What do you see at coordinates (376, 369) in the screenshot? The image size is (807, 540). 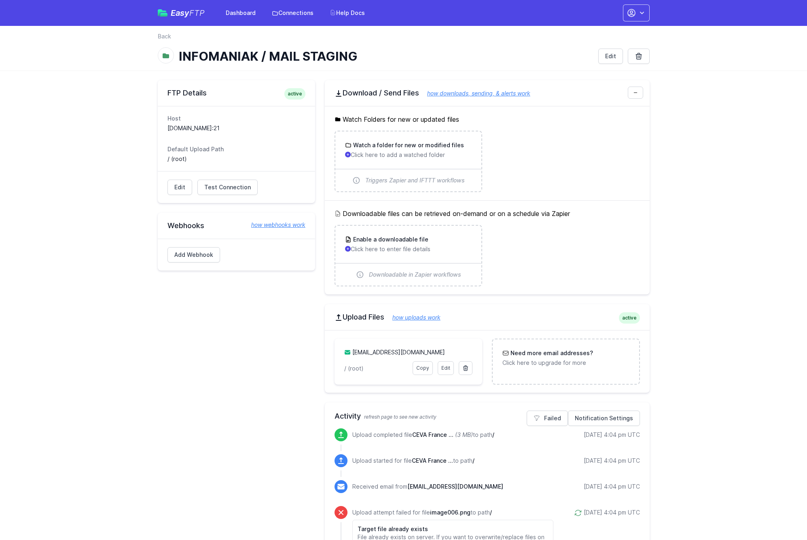 I see `p: / (root)` at bounding box center [376, 369].